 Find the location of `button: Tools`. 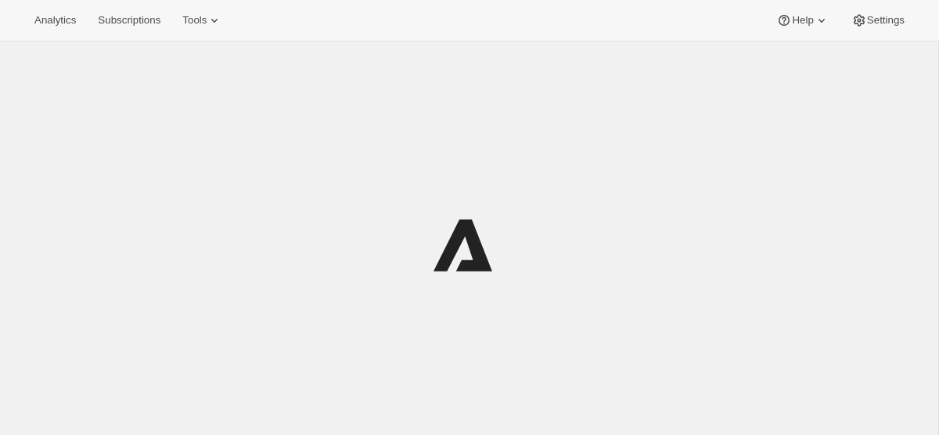

button: Tools is located at coordinates (202, 20).